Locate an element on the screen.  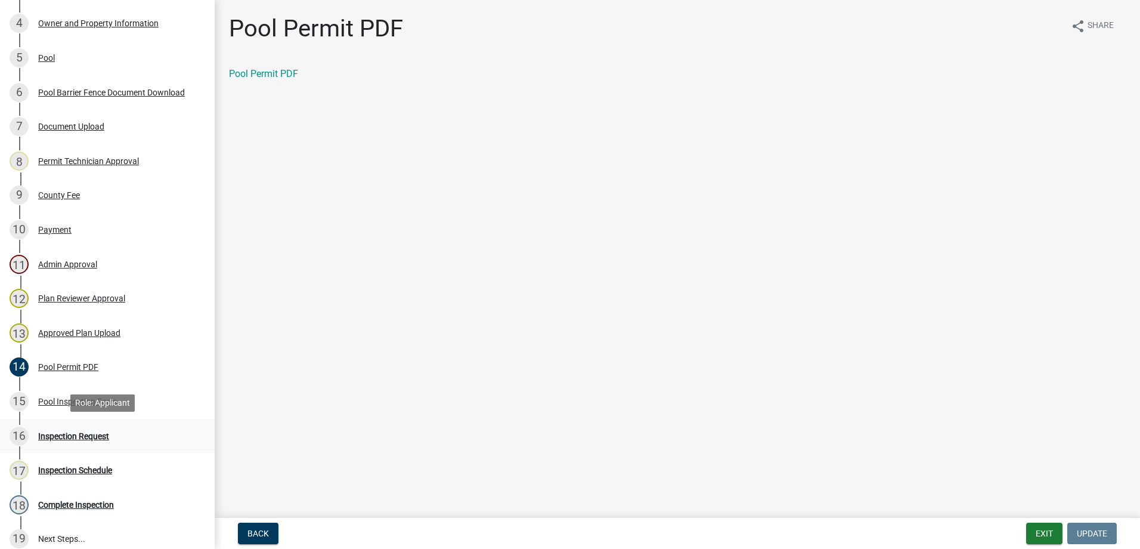
div: 5 is located at coordinates (19, 58).